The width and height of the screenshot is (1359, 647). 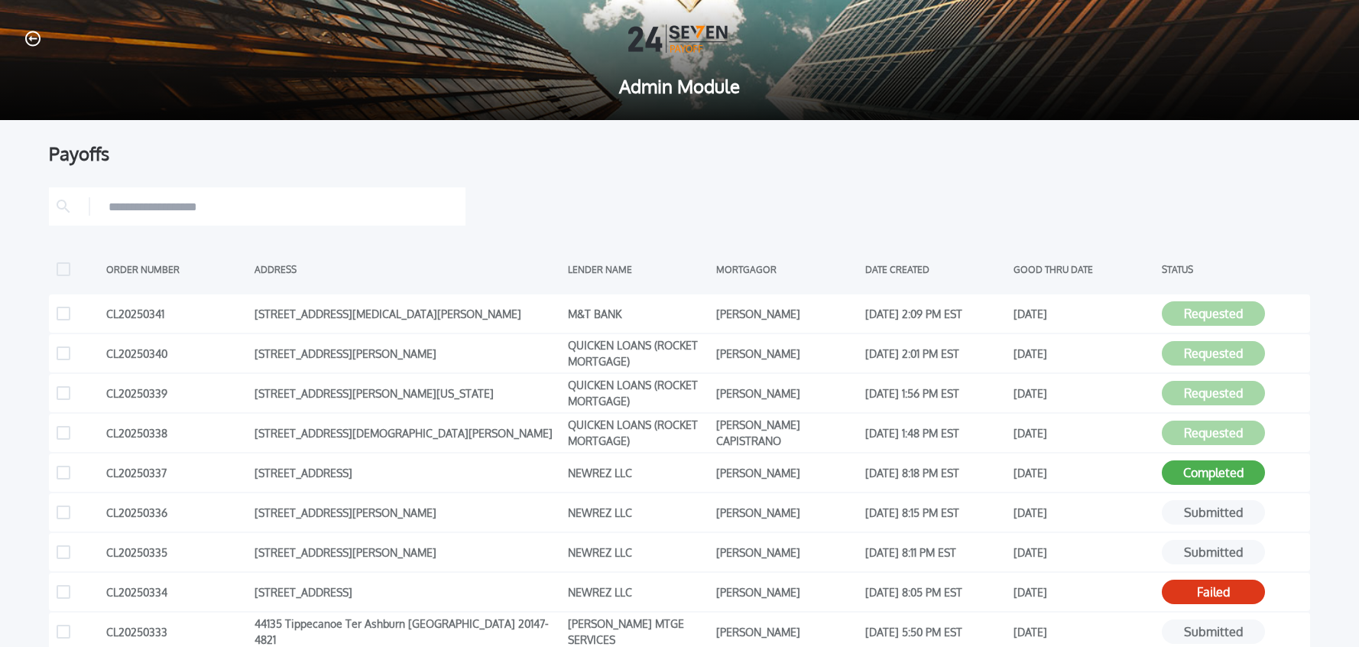 What do you see at coordinates (638, 269) in the screenshot?
I see `div: LENDER NAME` at bounding box center [638, 269].